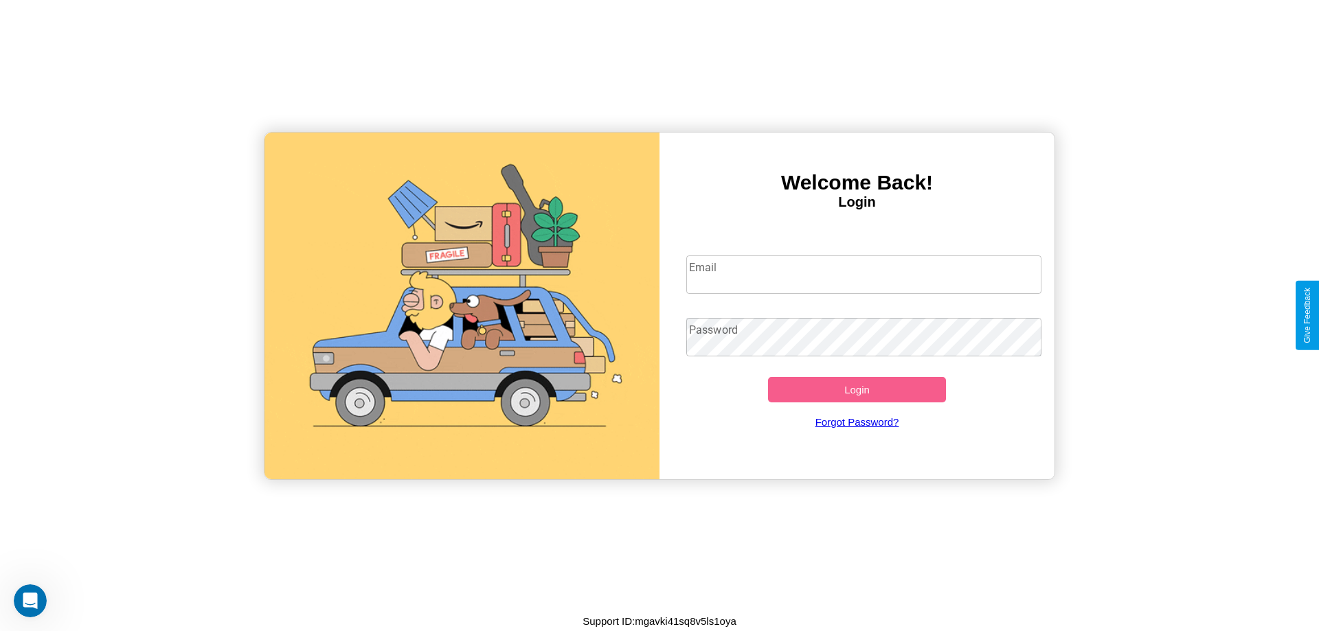 This screenshot has height=631, width=1319. What do you see at coordinates (857, 422) in the screenshot?
I see `a: Forgot Password?` at bounding box center [857, 422].